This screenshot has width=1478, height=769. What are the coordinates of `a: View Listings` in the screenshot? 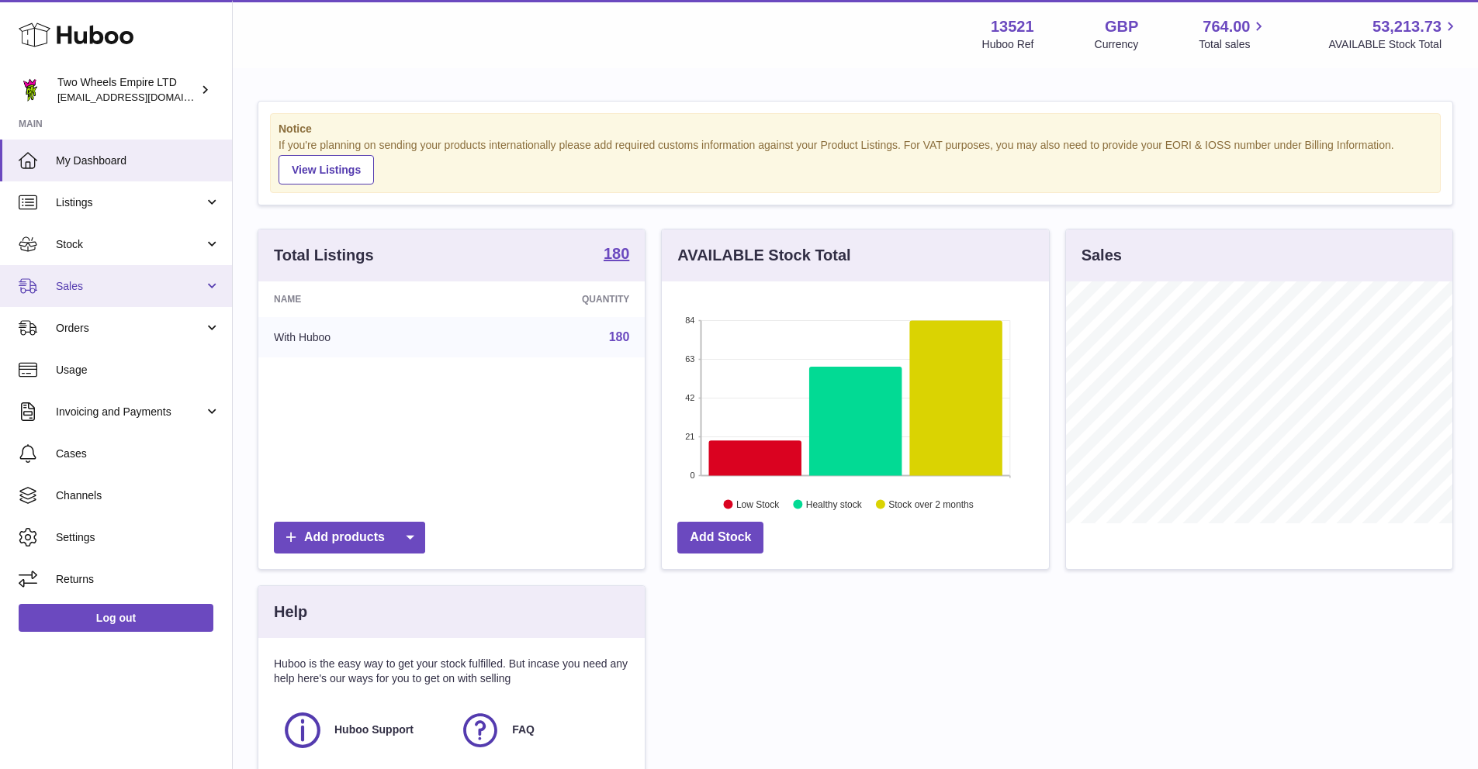 It's located at (326, 170).